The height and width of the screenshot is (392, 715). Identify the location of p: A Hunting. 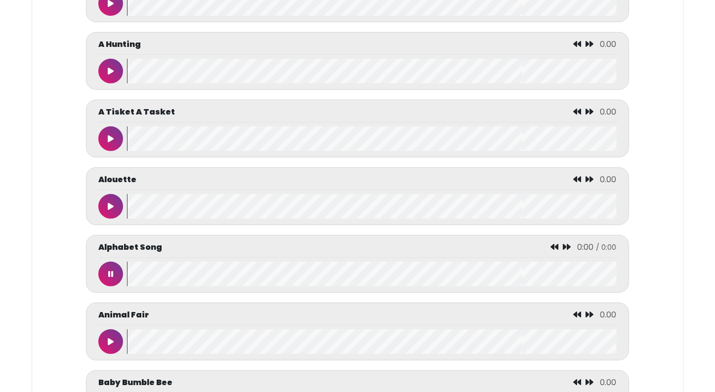
(120, 44).